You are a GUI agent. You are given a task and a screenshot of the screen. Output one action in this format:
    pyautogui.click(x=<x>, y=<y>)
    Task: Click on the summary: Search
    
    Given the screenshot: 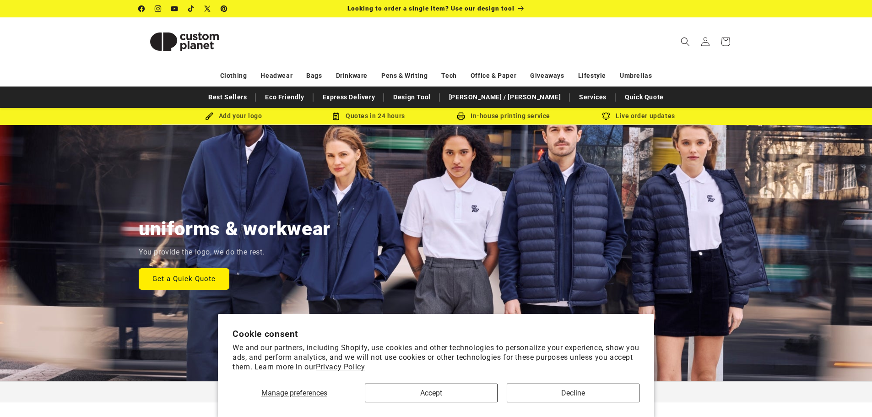 What is the action you would take?
    pyautogui.click(x=685, y=42)
    